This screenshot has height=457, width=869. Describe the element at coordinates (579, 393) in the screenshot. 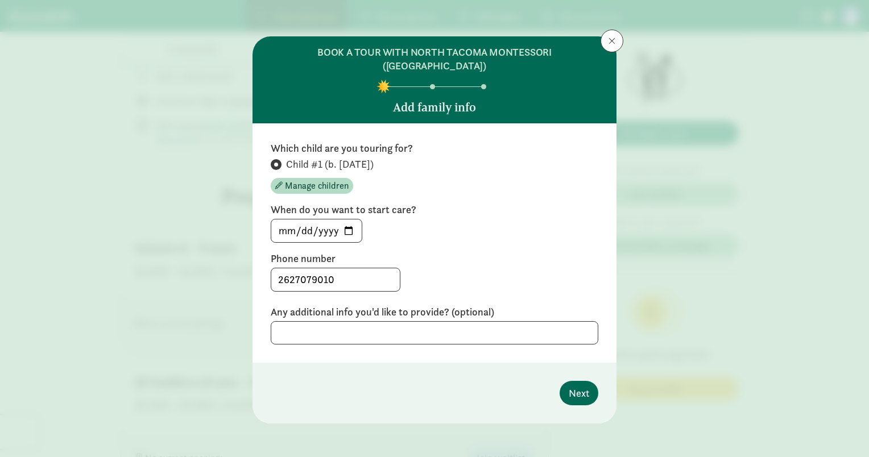

I see `button: Next` at that location.